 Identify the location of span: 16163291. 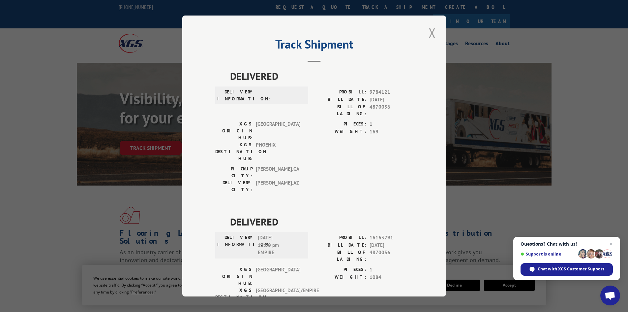
(391, 237).